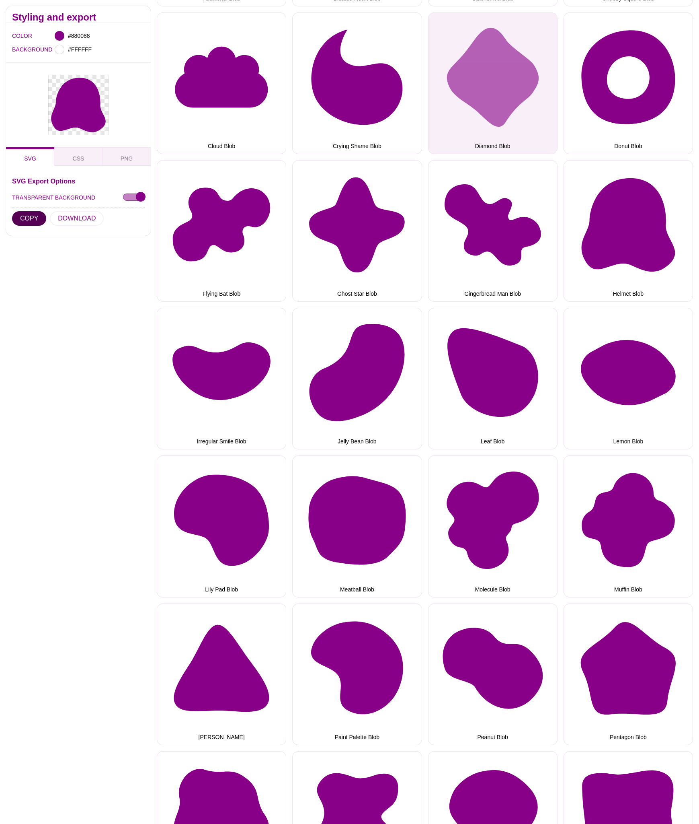 The height and width of the screenshot is (824, 699). What do you see at coordinates (493, 674) in the screenshot?
I see `button: Peanut Blob` at bounding box center [493, 674].